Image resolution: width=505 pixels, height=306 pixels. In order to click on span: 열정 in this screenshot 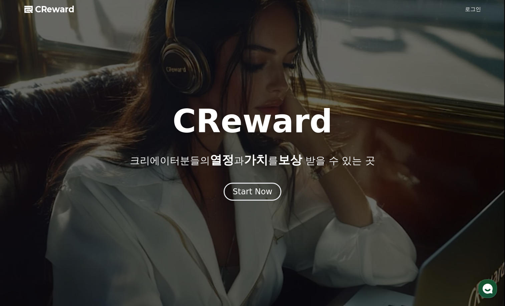, I will do `click(222, 160)`.